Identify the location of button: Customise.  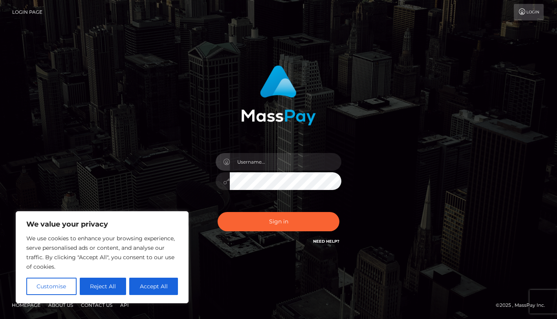
(51, 286).